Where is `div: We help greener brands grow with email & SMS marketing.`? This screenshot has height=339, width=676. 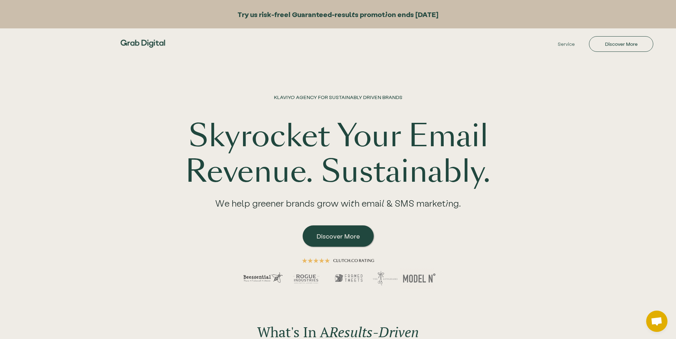 div: We help greener brands grow with email & SMS marketing. is located at coordinates (338, 206).